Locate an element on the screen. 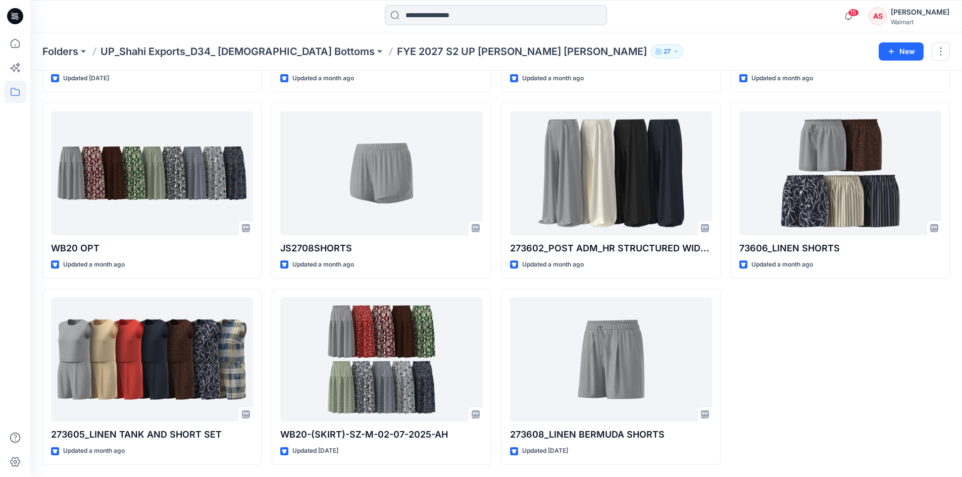 The width and height of the screenshot is (962, 477). button: New is located at coordinates (901, 52).